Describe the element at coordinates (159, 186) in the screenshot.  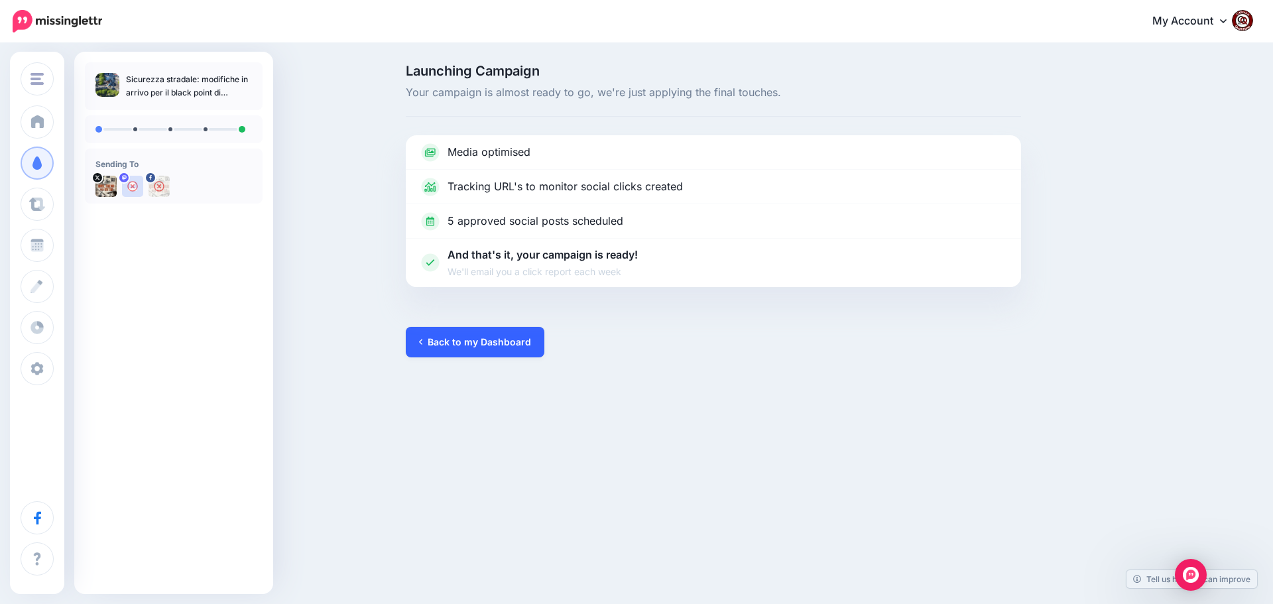
I see `img: 463453305_2684324355074873_6393692129472495966_n-bsa154739.jpg` at that location.